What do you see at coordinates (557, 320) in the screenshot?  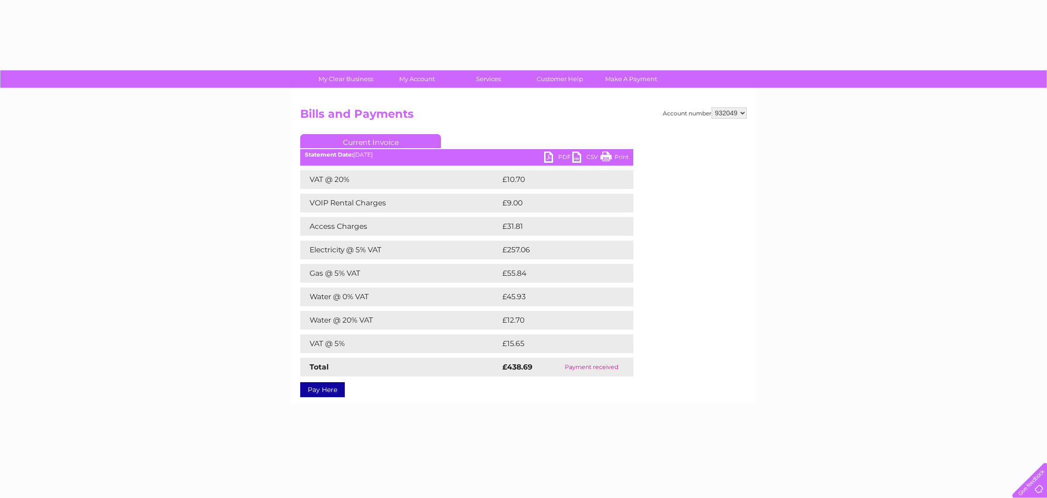 I see `td: £12.70` at bounding box center [557, 320].